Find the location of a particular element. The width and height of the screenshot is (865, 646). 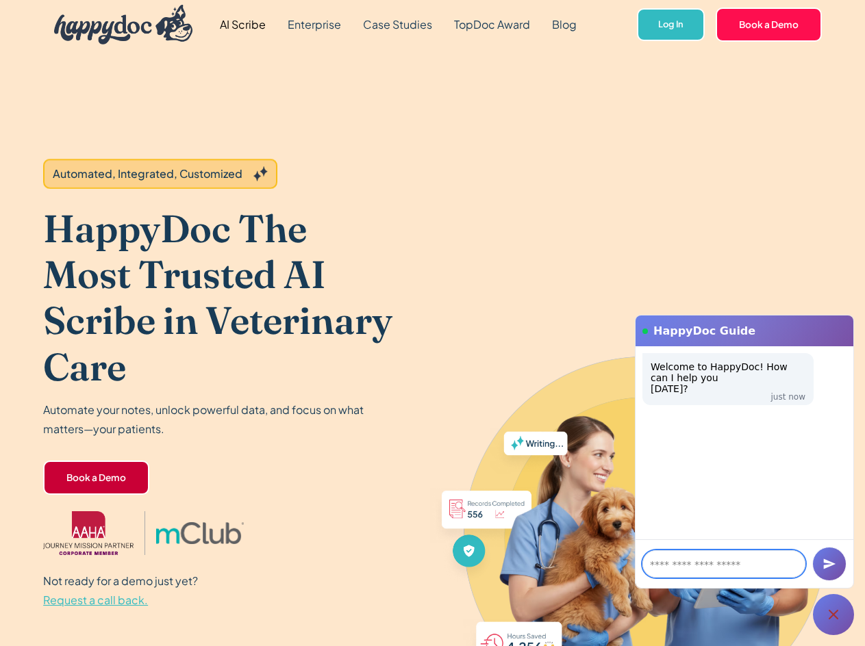

span: Request a call back. is located at coordinates (95, 600).